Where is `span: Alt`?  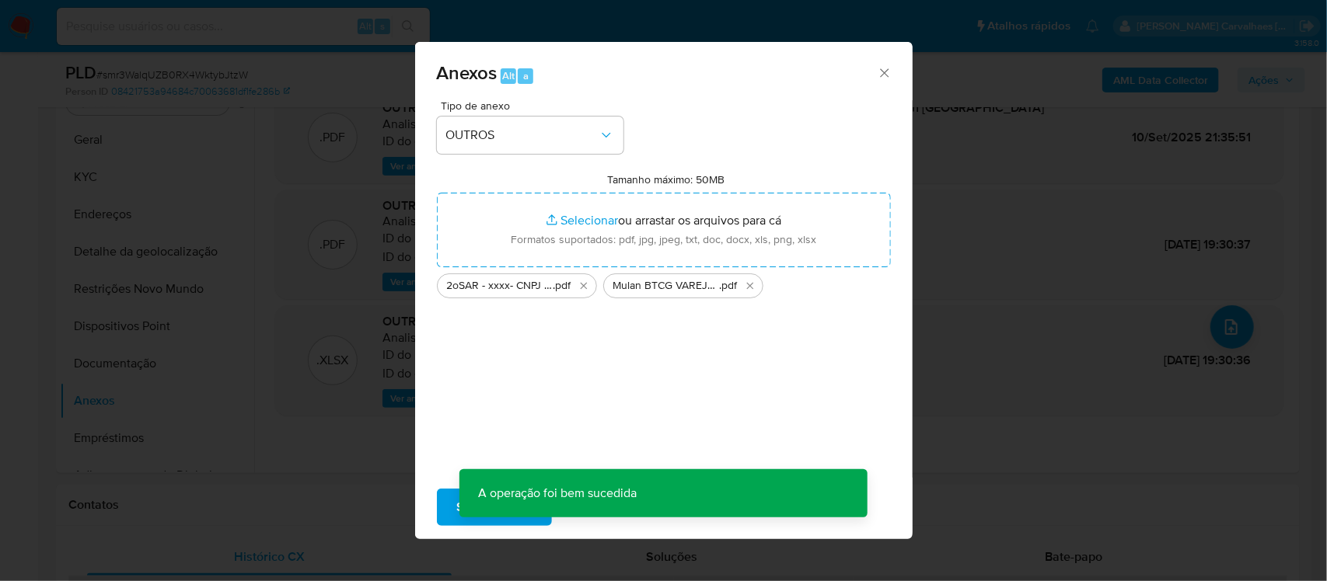 span: Alt is located at coordinates (508, 75).